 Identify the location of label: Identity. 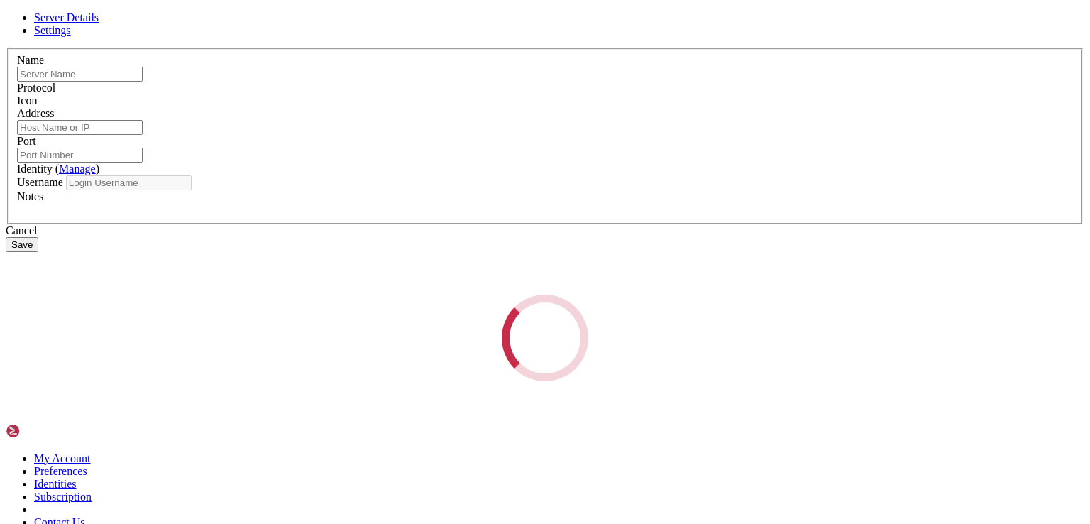
(58, 168).